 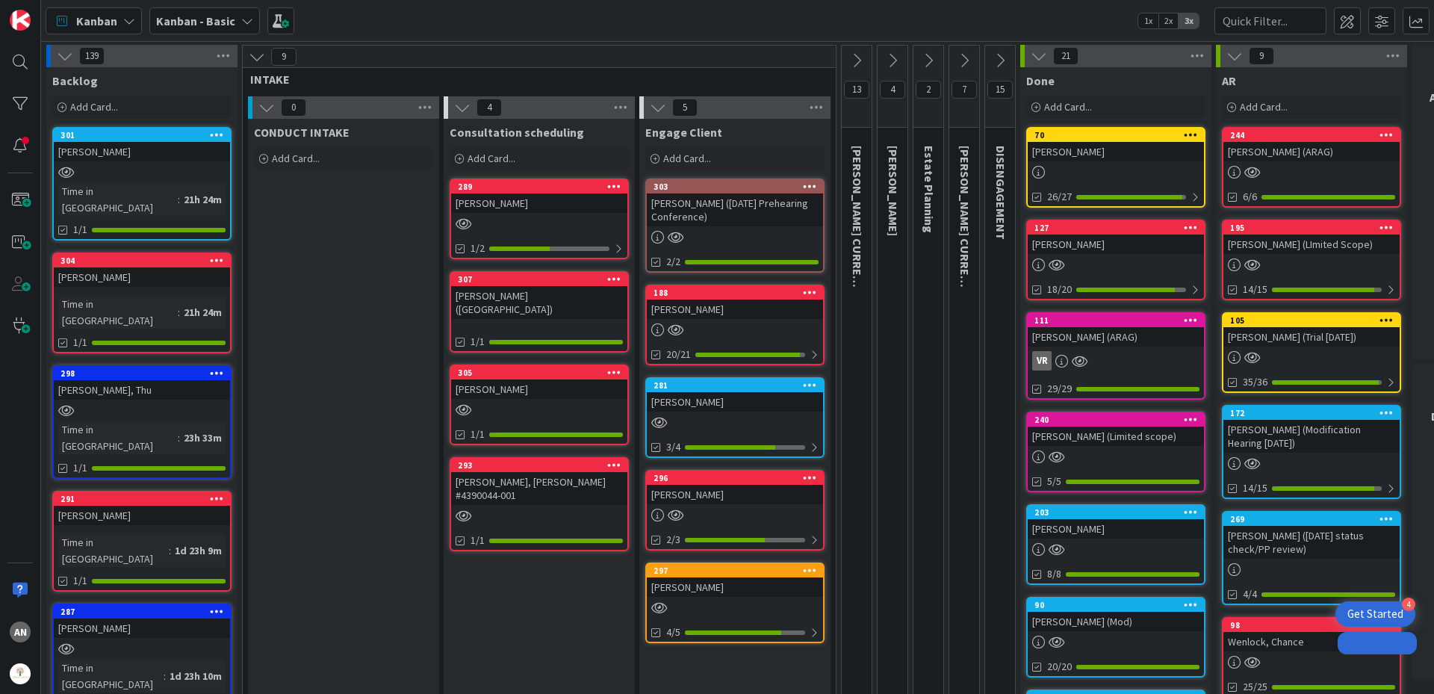 What do you see at coordinates (894, 191) in the screenshot?
I see `span: KRISTI PROBATE` at bounding box center [894, 191].